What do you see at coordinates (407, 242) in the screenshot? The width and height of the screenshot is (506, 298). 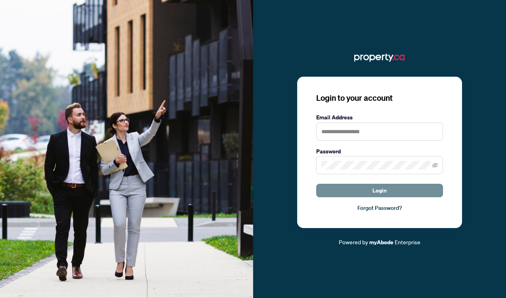 I see `span: Enterprise` at bounding box center [407, 242].